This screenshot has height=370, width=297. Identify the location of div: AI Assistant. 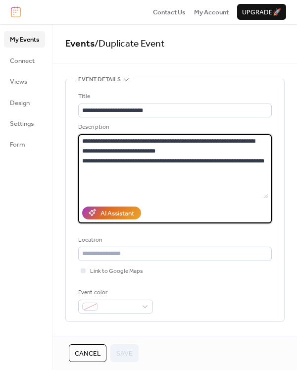
(117, 213).